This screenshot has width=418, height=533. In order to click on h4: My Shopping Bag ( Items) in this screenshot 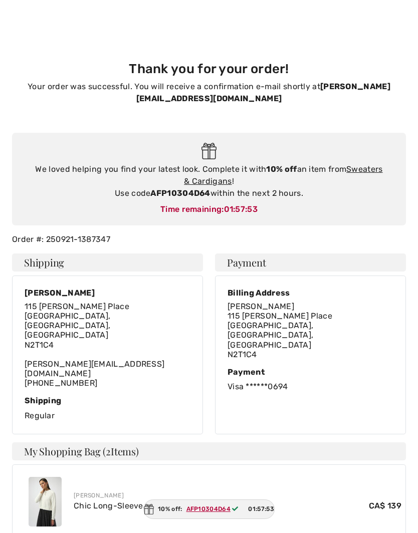, I will do `click(209, 451)`.